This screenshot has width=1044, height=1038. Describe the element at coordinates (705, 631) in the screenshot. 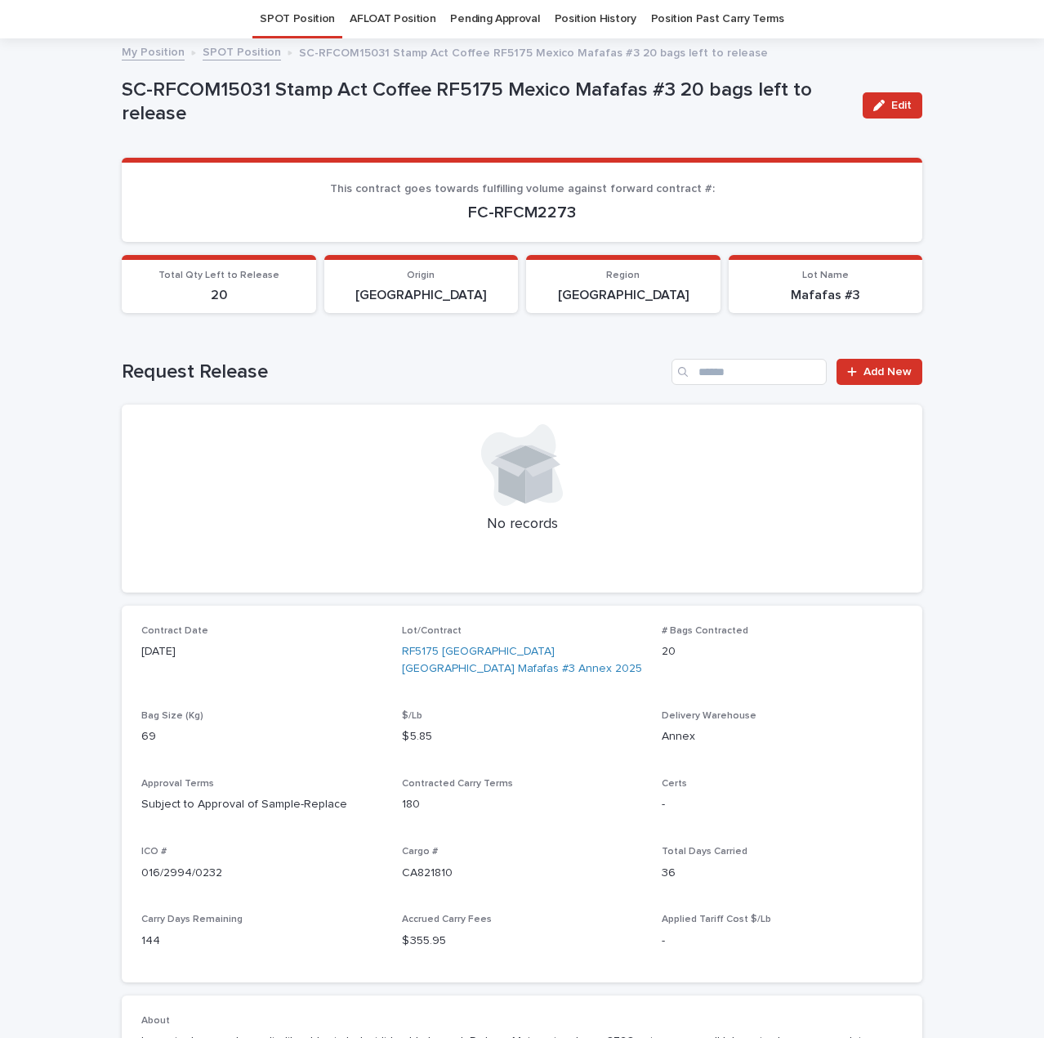

I see `span: # Bags Contracted` at that location.